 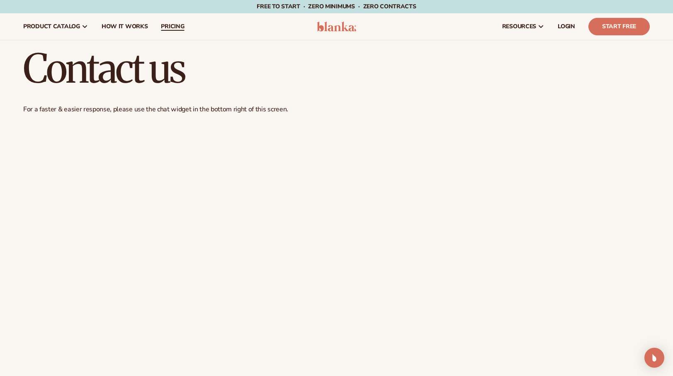 What do you see at coordinates (620, 27) in the screenshot?
I see `a: Start Free` at bounding box center [620, 27].